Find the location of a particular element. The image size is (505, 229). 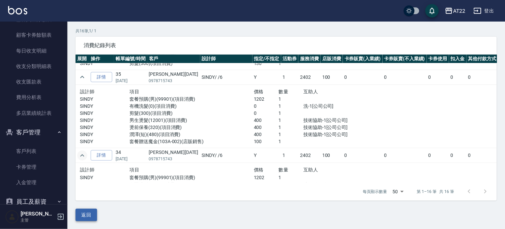

th: 卡券販賣(不入業績) is located at coordinates (405, 59).